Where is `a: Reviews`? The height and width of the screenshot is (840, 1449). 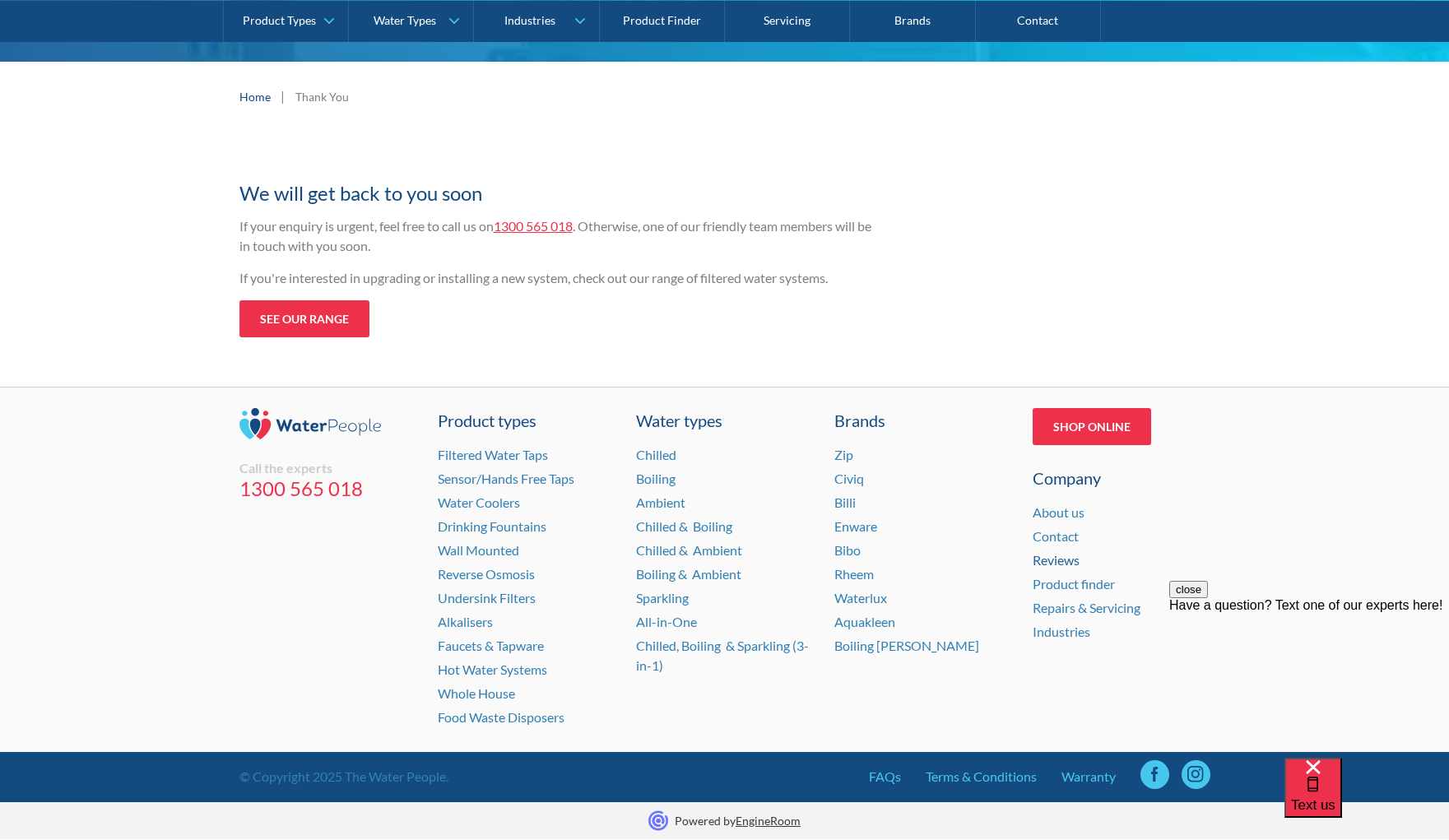
a: Reviews is located at coordinates (1056, 559).